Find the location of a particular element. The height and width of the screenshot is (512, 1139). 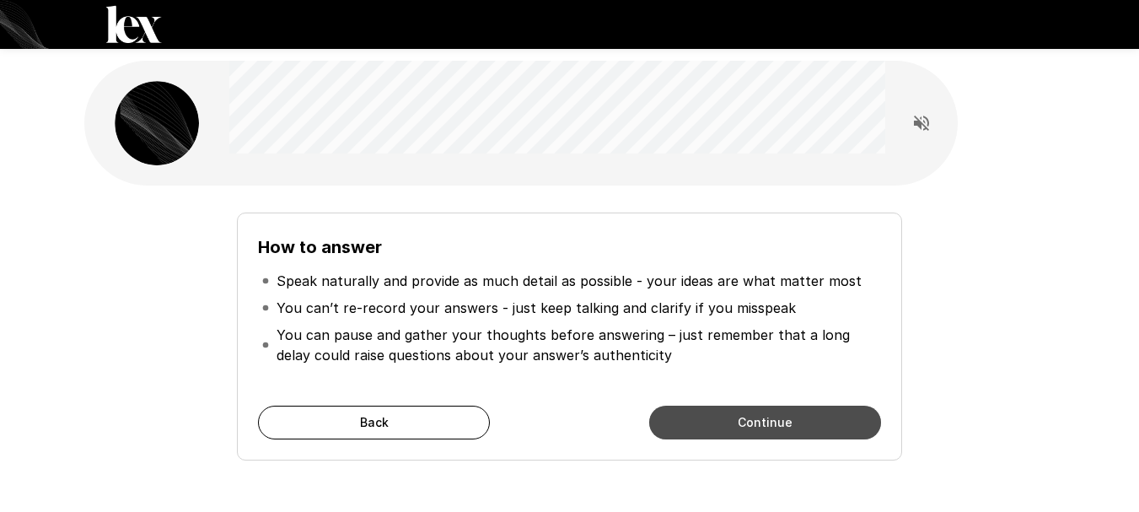

p: You can’t re-record your answers - just keep talking and clarify if you misspeak is located at coordinates (536, 308).